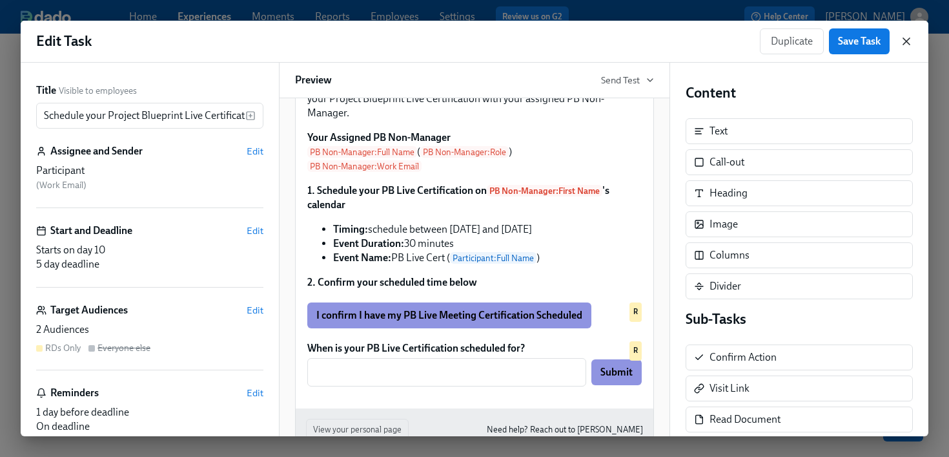 Image resolution: width=949 pixels, height=457 pixels. I want to click on h6: Target Audiences, so click(89, 310).